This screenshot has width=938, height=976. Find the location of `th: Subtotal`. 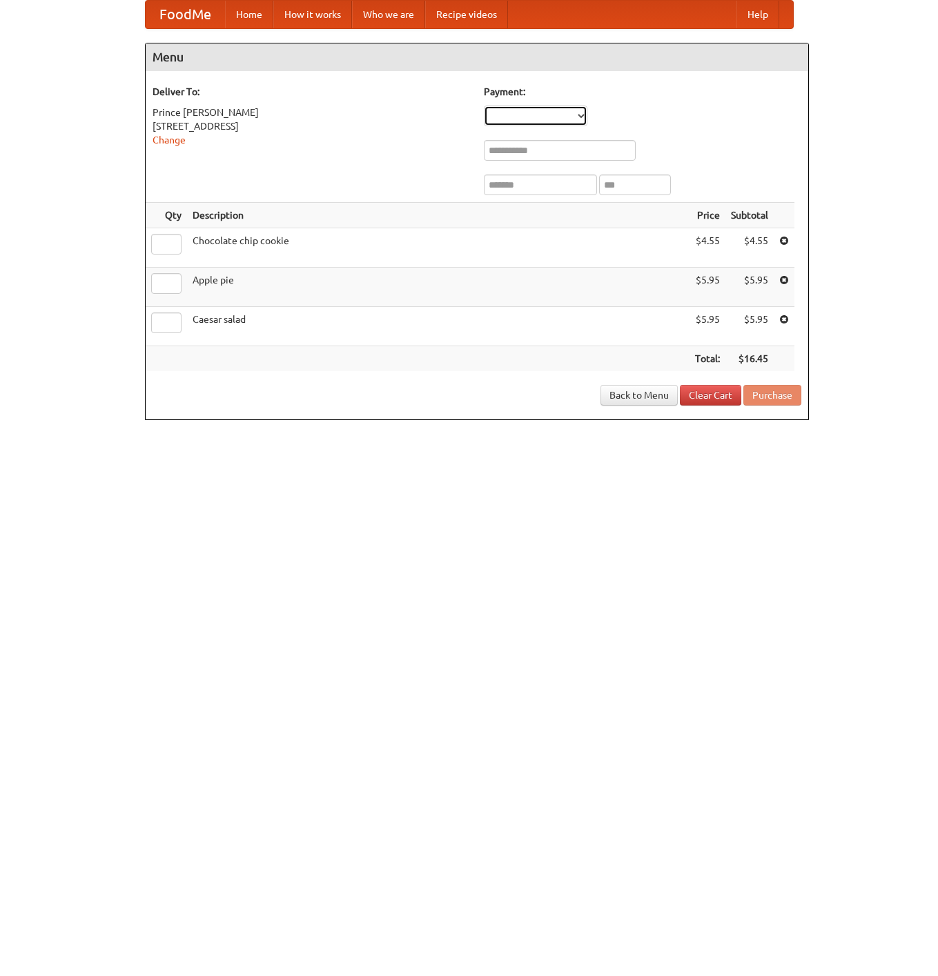

th: Subtotal is located at coordinates (749, 215).